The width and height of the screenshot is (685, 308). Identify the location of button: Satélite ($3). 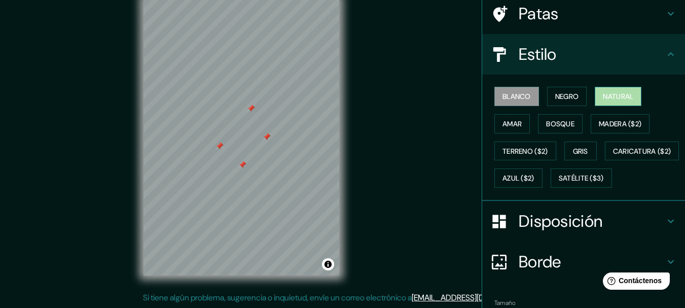
(581, 178).